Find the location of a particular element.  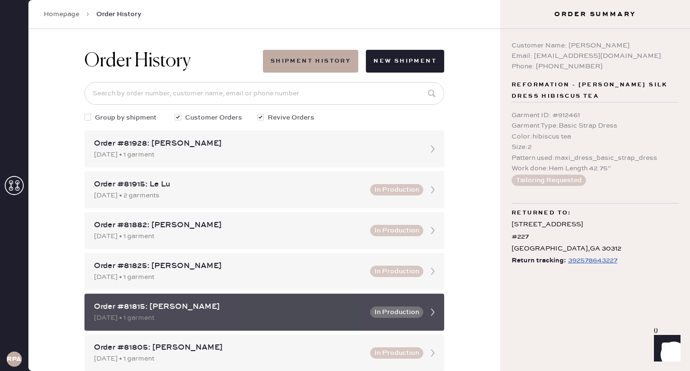

span: Group by shipment is located at coordinates (126, 118).